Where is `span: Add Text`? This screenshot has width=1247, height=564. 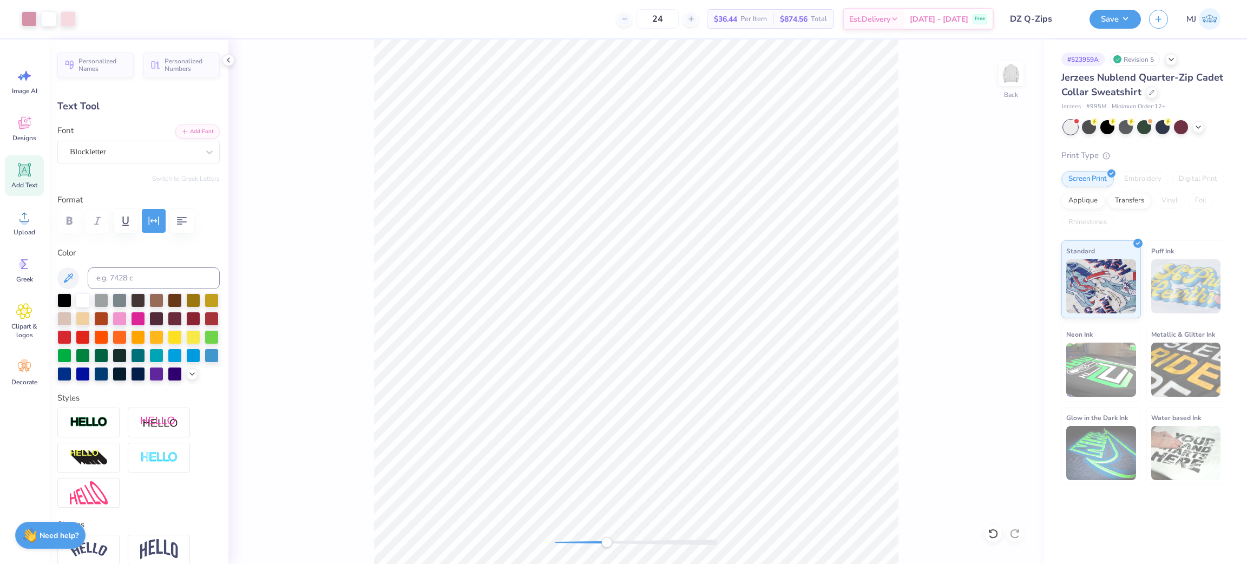
span: Add Text is located at coordinates (24, 185).